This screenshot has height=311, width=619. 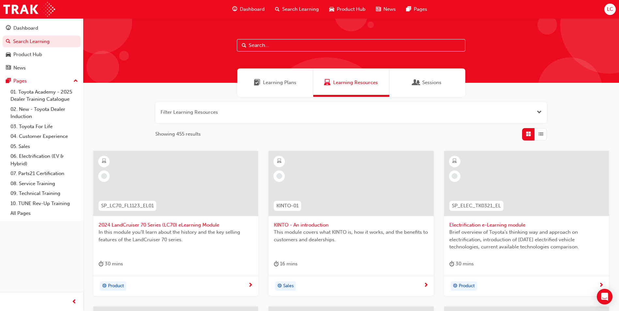 I want to click on a: KINTO-01KINTO - An introductionThis module covers what KINTO is, how it works, and the benefits t..., so click(x=351, y=224).